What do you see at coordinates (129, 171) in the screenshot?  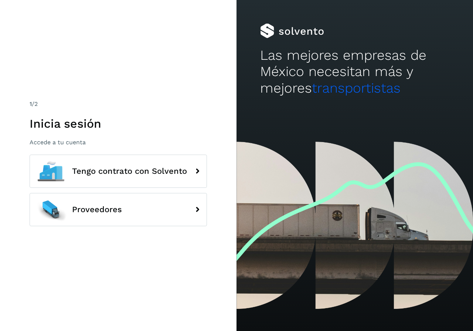 I see `span: Tengo contrato con Solvento` at bounding box center [129, 171].